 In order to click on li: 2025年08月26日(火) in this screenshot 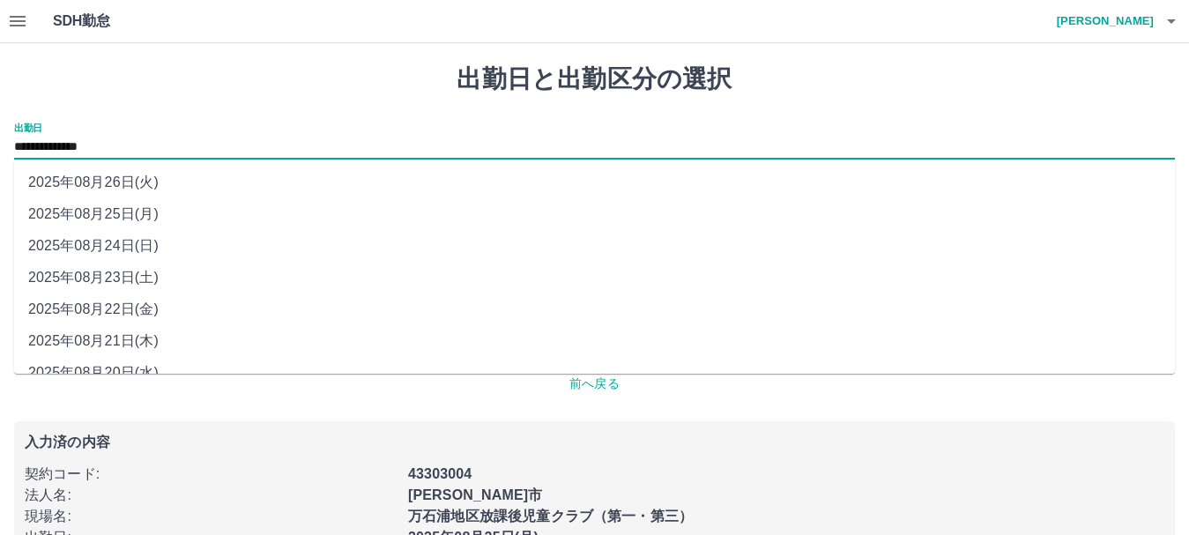, I will do `click(594, 182)`.